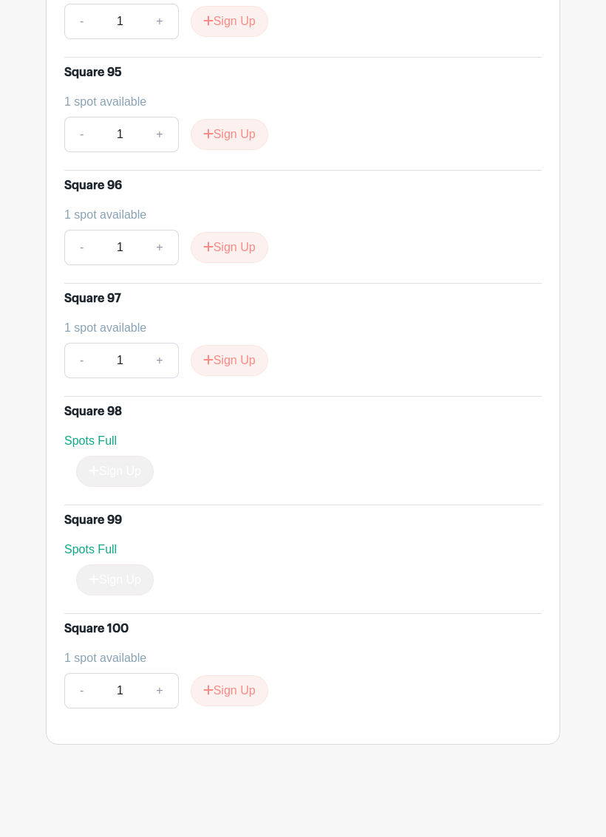 The width and height of the screenshot is (606, 837). I want to click on div: Square 95, so click(93, 72).